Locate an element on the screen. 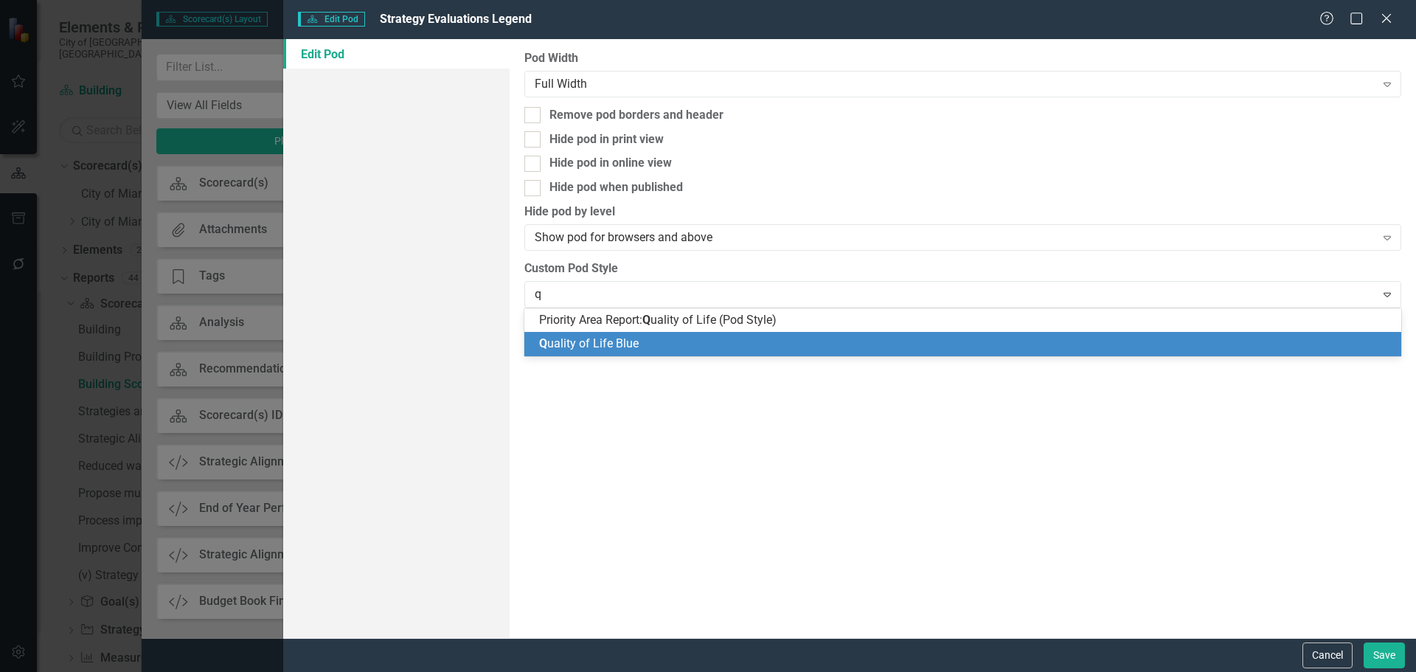  label: Pod Width is located at coordinates (962, 58).